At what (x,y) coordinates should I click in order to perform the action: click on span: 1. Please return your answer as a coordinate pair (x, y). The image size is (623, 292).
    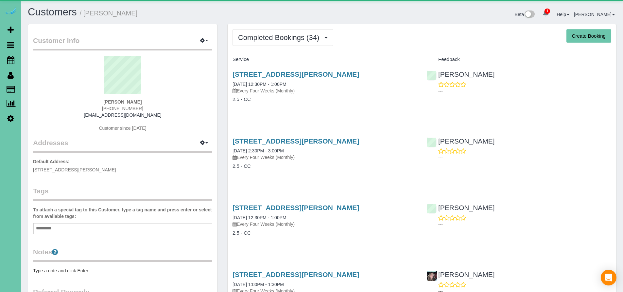
    Looking at the image, I should click on (547, 11).